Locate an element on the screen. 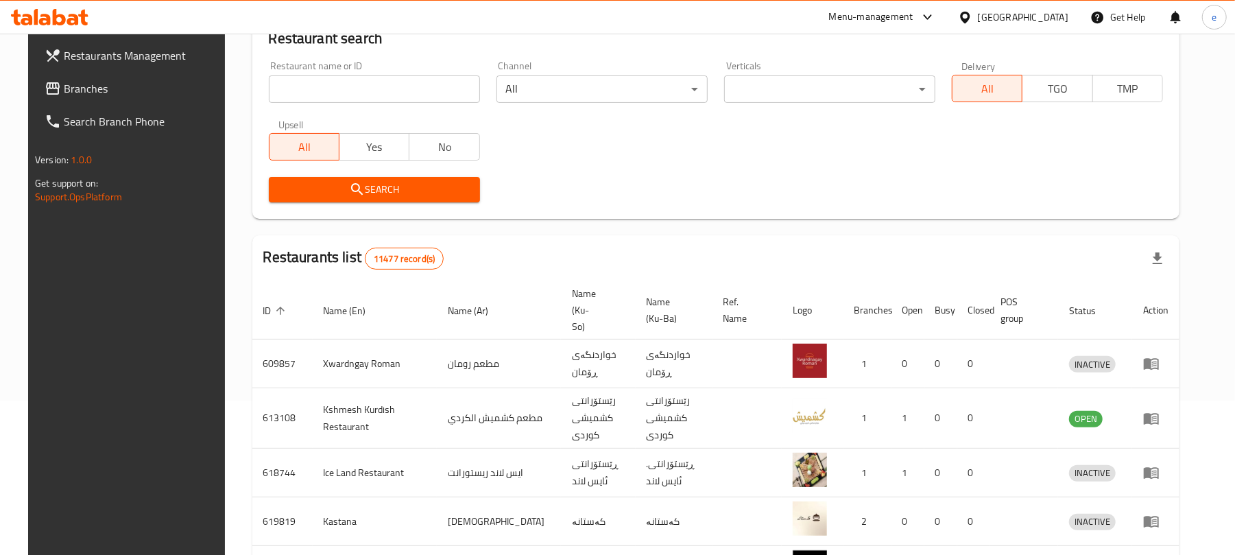 The width and height of the screenshot is (1235, 555). th: Open is located at coordinates (908, 310).